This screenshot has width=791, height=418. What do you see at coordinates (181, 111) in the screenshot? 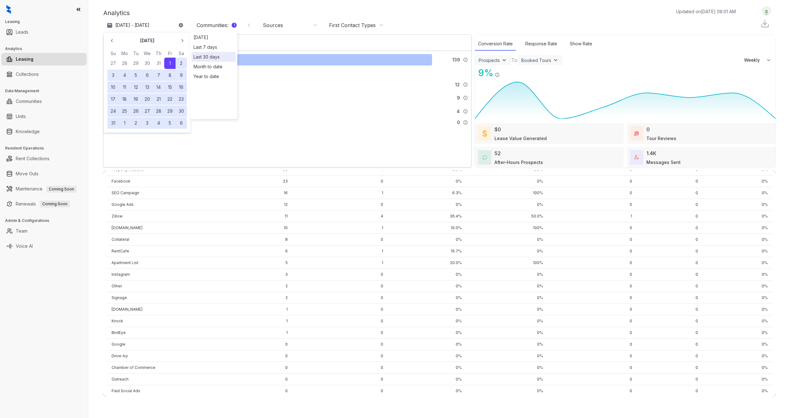
I see `button: 30` at bounding box center [181, 111].